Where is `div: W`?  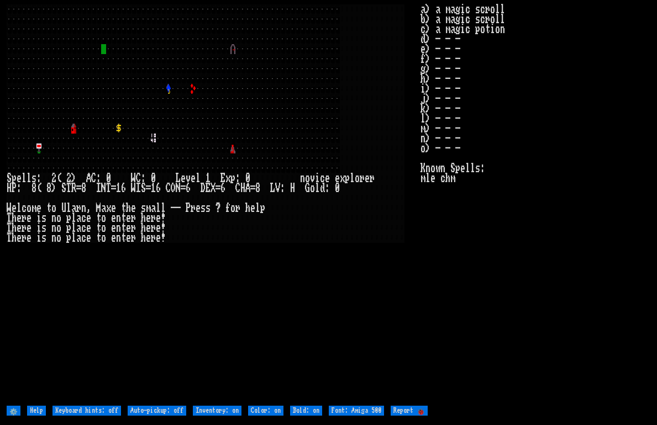 div: W is located at coordinates (9, 208).